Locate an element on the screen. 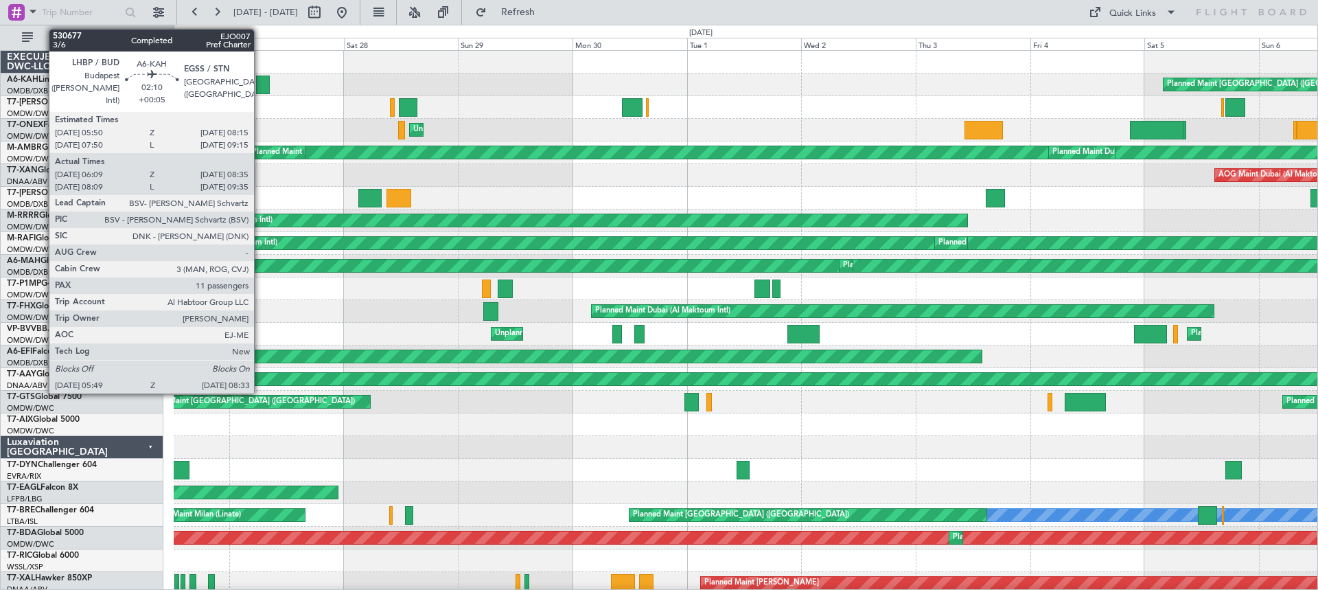  div: Fri 27 is located at coordinates (286, 44).